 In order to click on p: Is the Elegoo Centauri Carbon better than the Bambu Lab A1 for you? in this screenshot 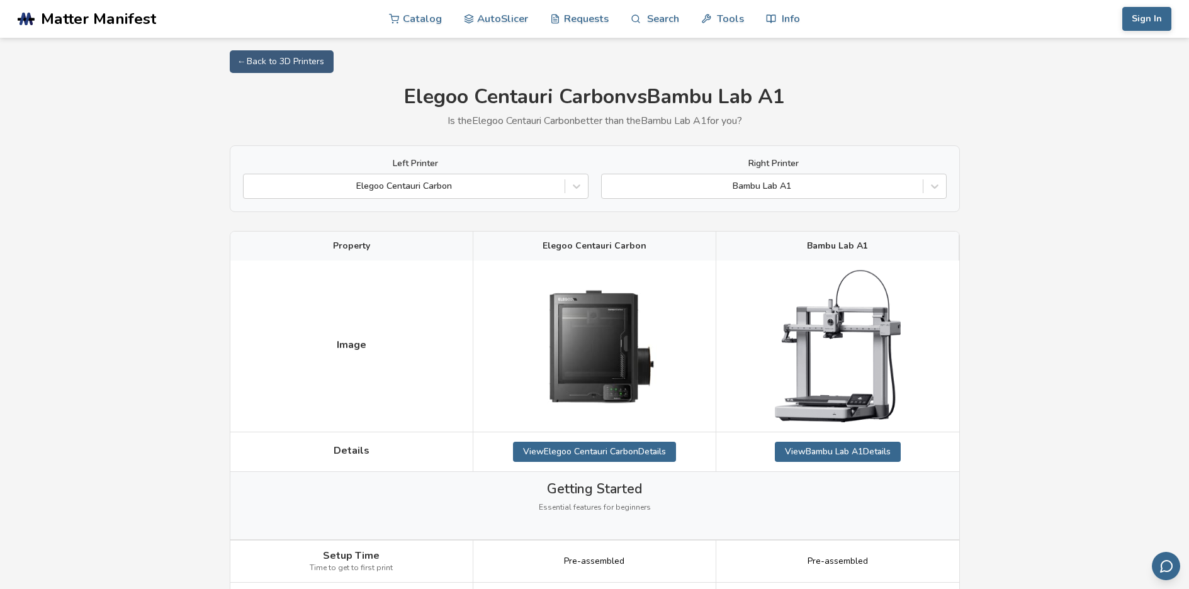, I will do `click(595, 121)`.